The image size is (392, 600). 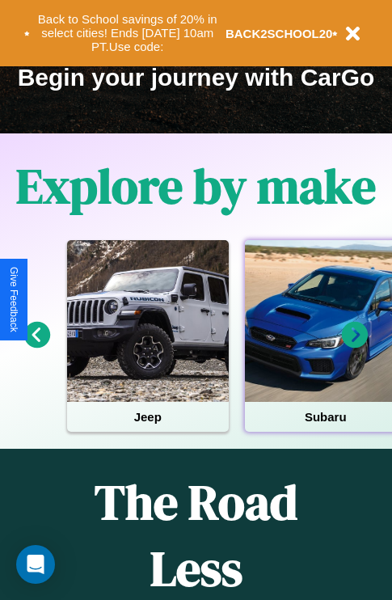 What do you see at coordinates (148, 416) in the screenshot?
I see `h4: Jeep` at bounding box center [148, 416].